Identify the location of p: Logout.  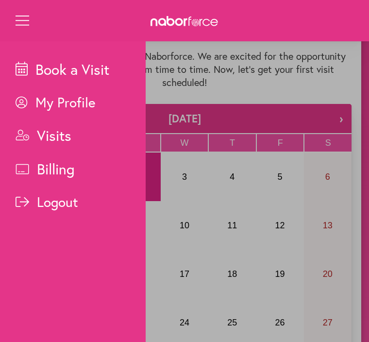
(81, 202).